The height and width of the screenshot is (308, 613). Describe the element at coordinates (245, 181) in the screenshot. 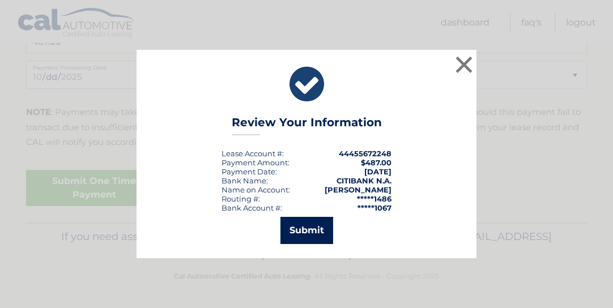

I see `div: Bank Name:` at that location.